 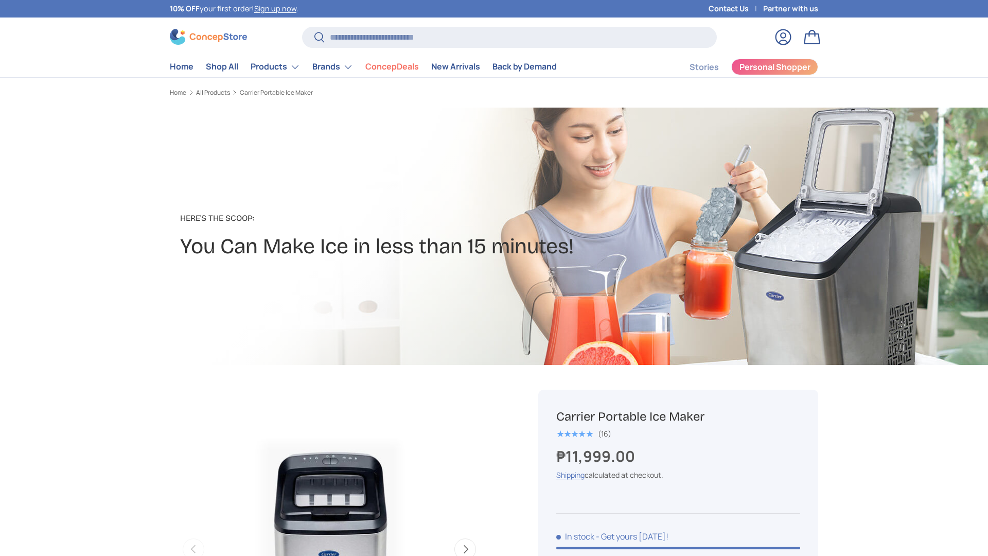 I want to click on a: Stories, so click(x=704, y=67).